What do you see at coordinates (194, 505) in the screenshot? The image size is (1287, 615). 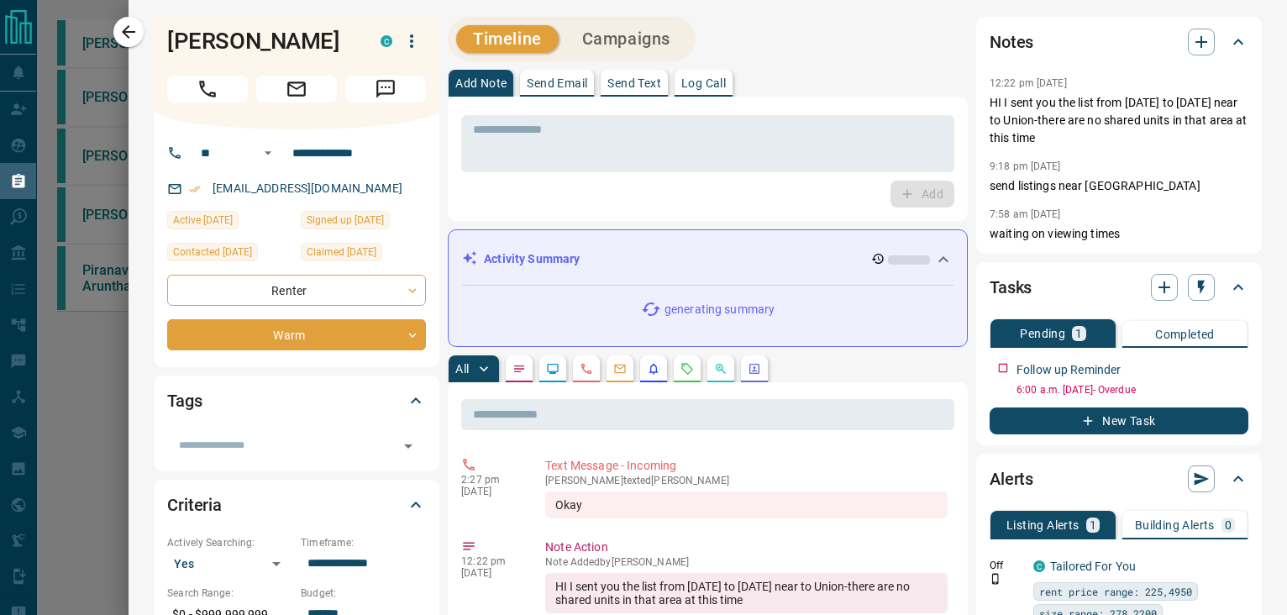 I see `h2: Criteria` at bounding box center [194, 505].